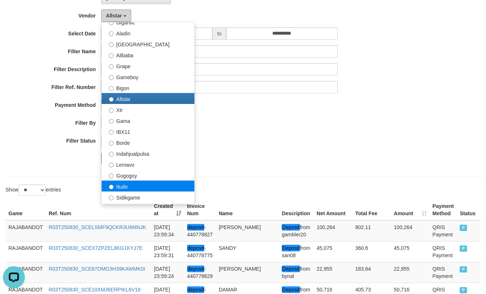  What do you see at coordinates (148, 66) in the screenshot?
I see `label: Grape` at bounding box center [148, 66].